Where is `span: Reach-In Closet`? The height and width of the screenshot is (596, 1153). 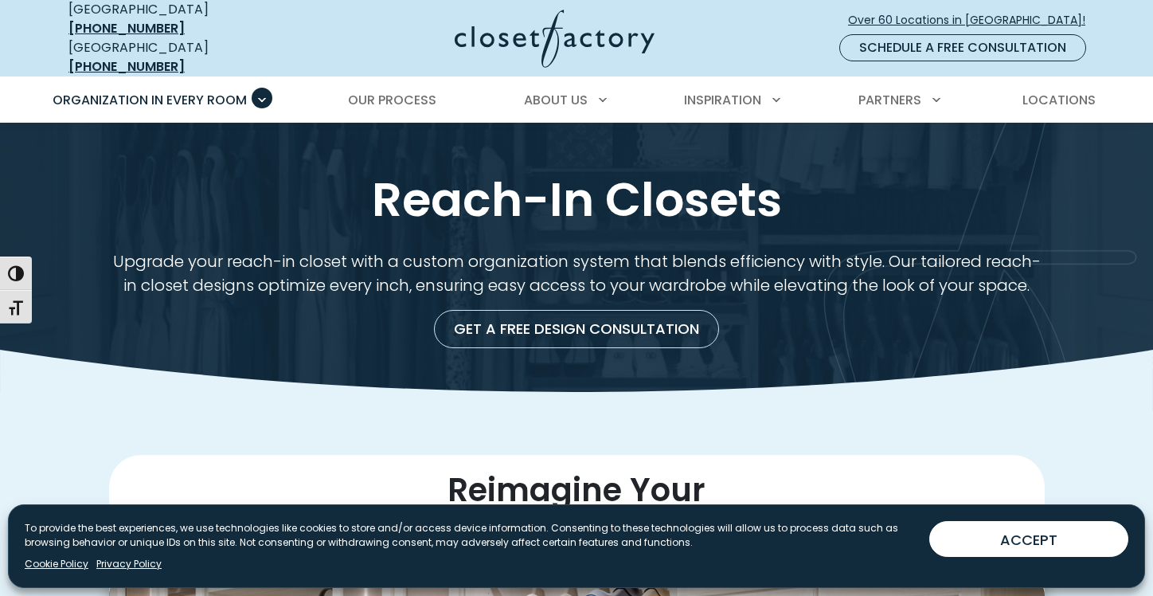 span: Reach-In Closet is located at coordinates (576, 525).